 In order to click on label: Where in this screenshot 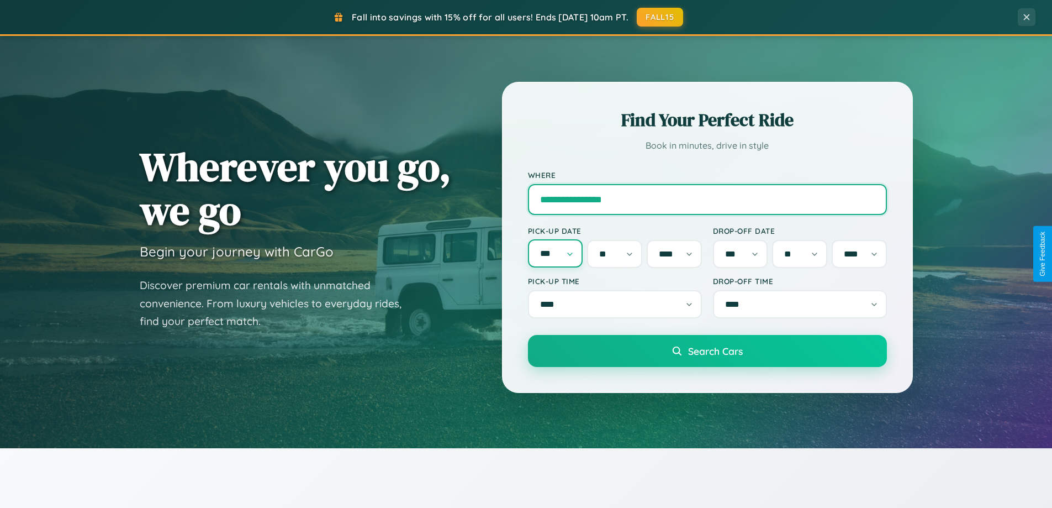, I will do `click(707, 175)`.